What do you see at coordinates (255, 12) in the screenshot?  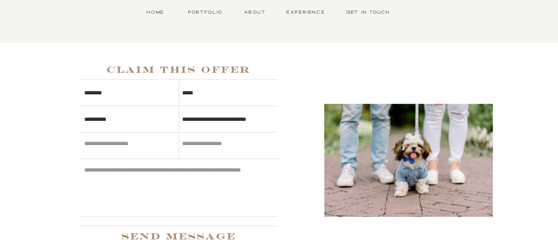 I see `nav: About` at bounding box center [255, 12].